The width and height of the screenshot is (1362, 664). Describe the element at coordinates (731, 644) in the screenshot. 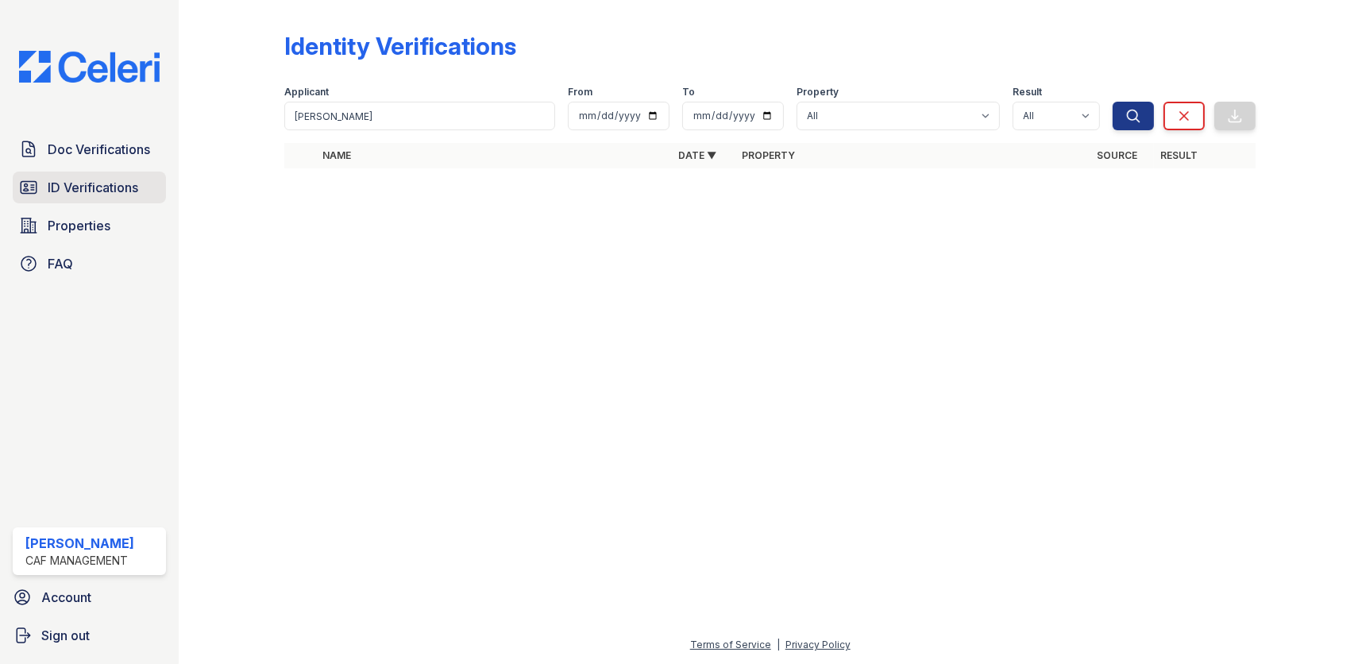

I see `a: Terms of Service` at that location.